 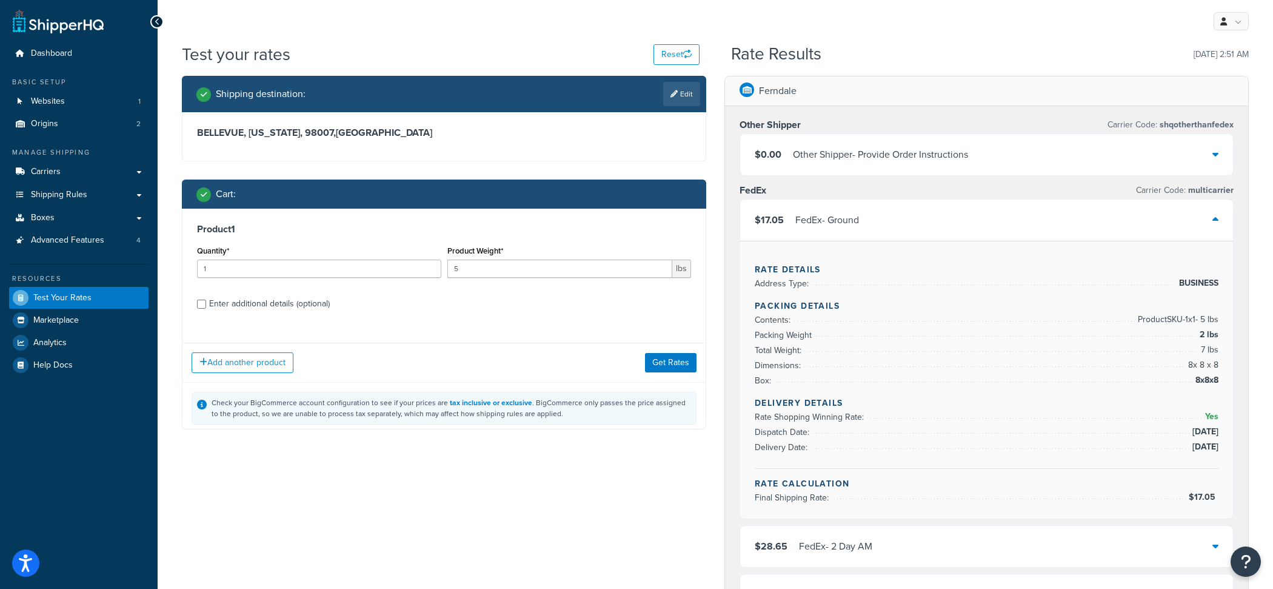 What do you see at coordinates (770, 125) in the screenshot?
I see `h3: Other Shipper` at bounding box center [770, 125].